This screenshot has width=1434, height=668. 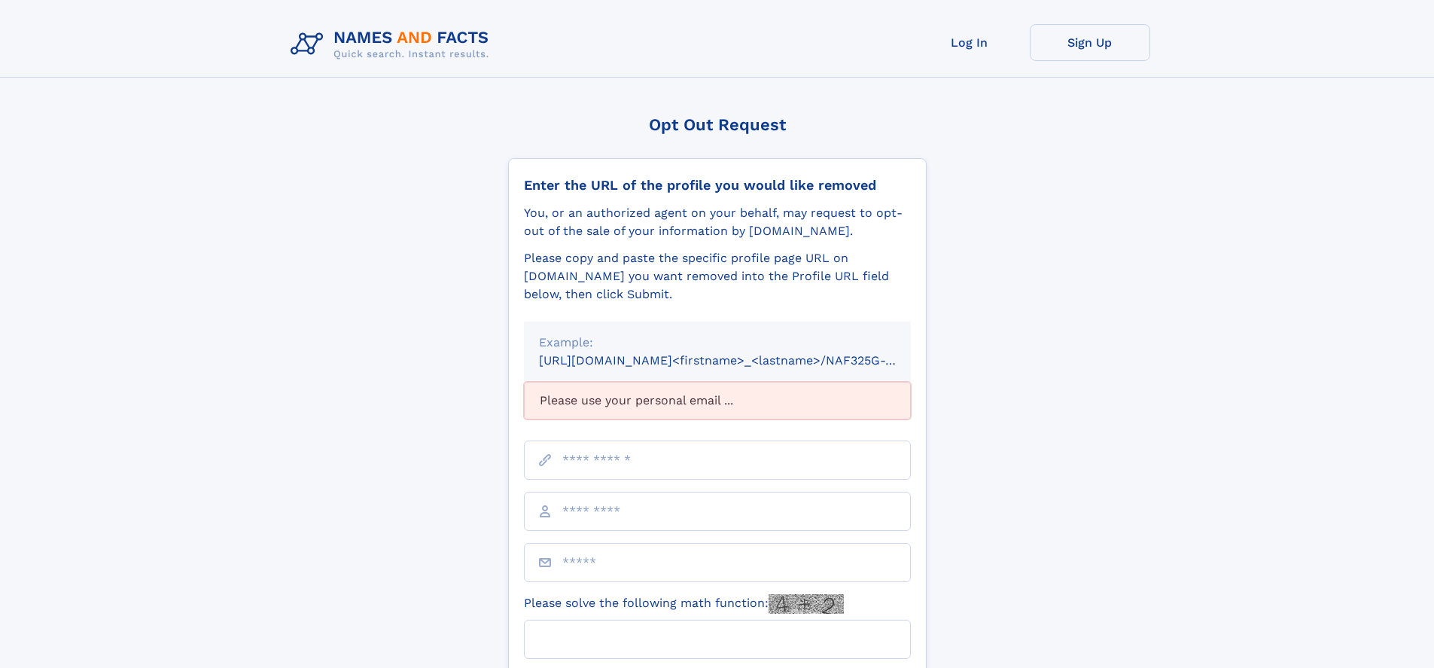 What do you see at coordinates (684, 604) in the screenshot?
I see `label: Please solve the following math function:` at bounding box center [684, 604].